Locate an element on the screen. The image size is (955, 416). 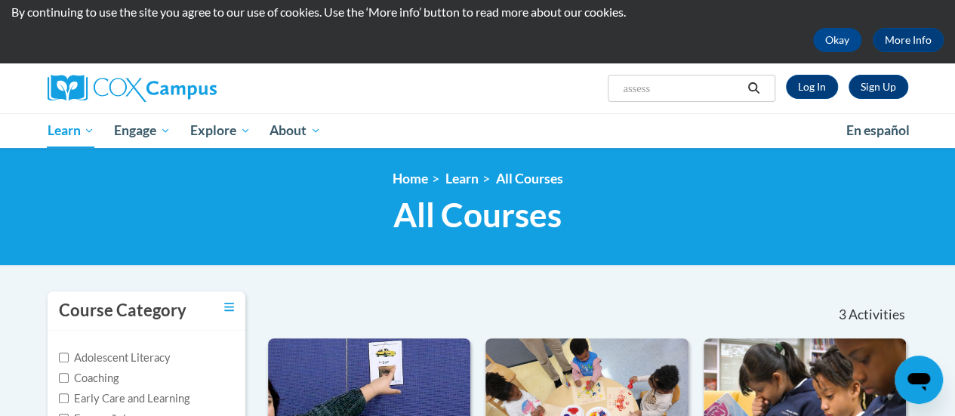
div: Main menu is located at coordinates (478, 131).